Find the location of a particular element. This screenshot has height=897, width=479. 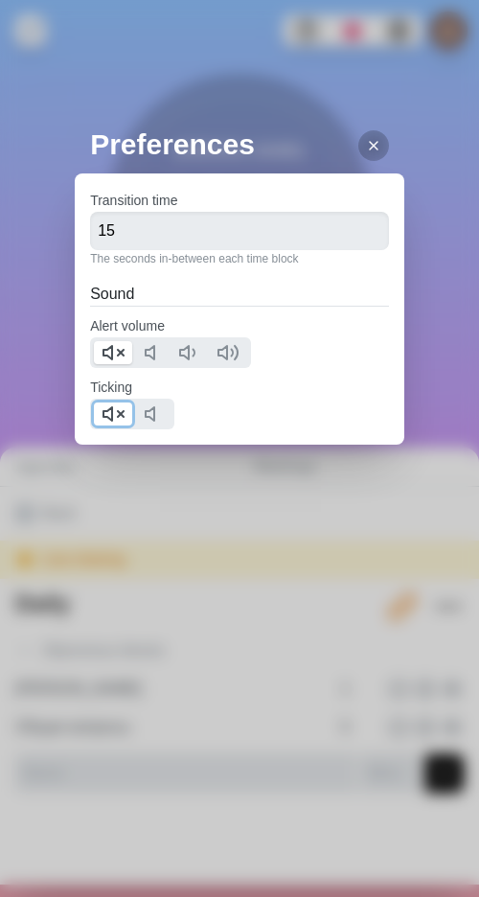

label: Alert volume is located at coordinates (127, 326).